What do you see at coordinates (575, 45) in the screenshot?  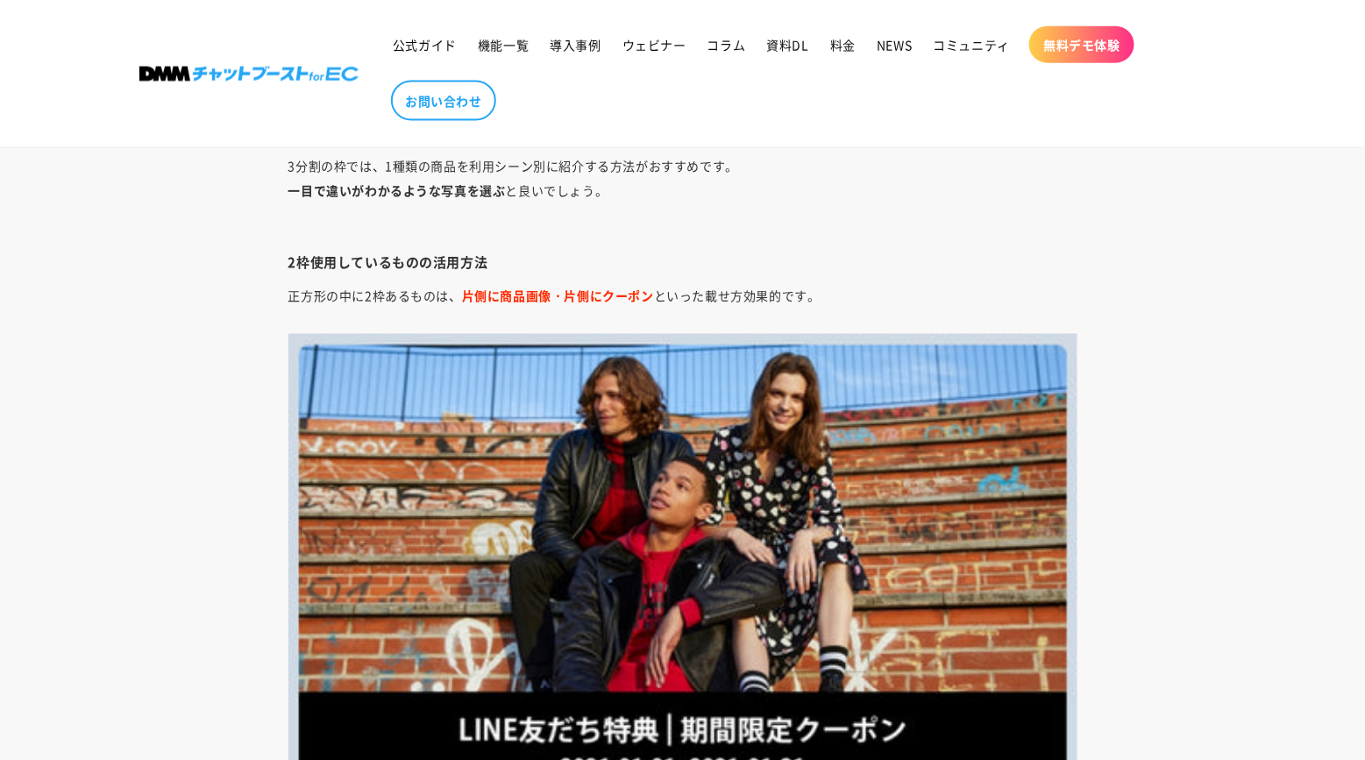 I see `a: 導入事例` at bounding box center [575, 45].